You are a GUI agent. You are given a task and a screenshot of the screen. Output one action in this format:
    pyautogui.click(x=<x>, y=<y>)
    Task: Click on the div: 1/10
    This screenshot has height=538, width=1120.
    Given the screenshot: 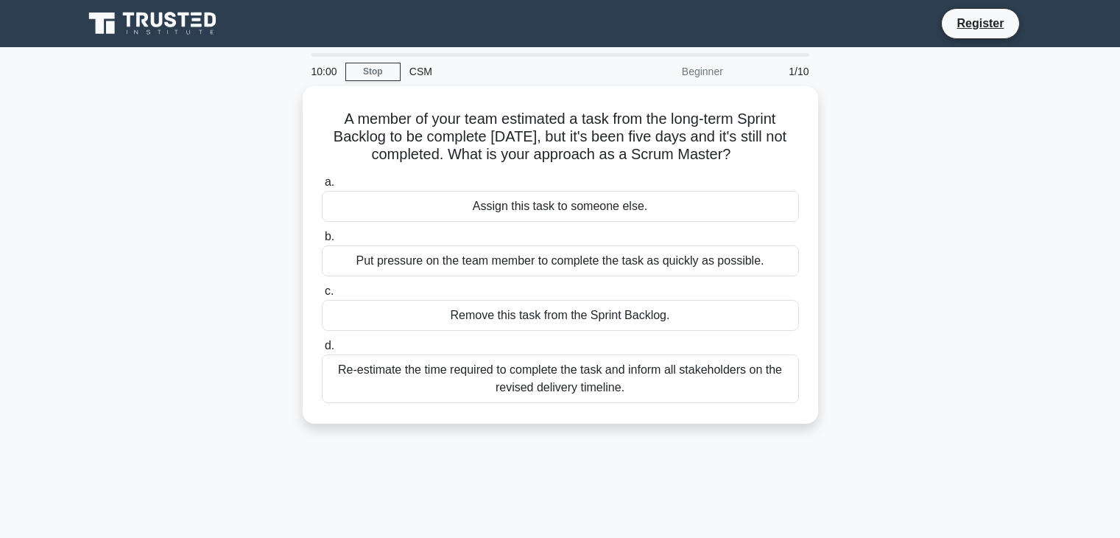 What is the action you would take?
    pyautogui.click(x=775, y=71)
    